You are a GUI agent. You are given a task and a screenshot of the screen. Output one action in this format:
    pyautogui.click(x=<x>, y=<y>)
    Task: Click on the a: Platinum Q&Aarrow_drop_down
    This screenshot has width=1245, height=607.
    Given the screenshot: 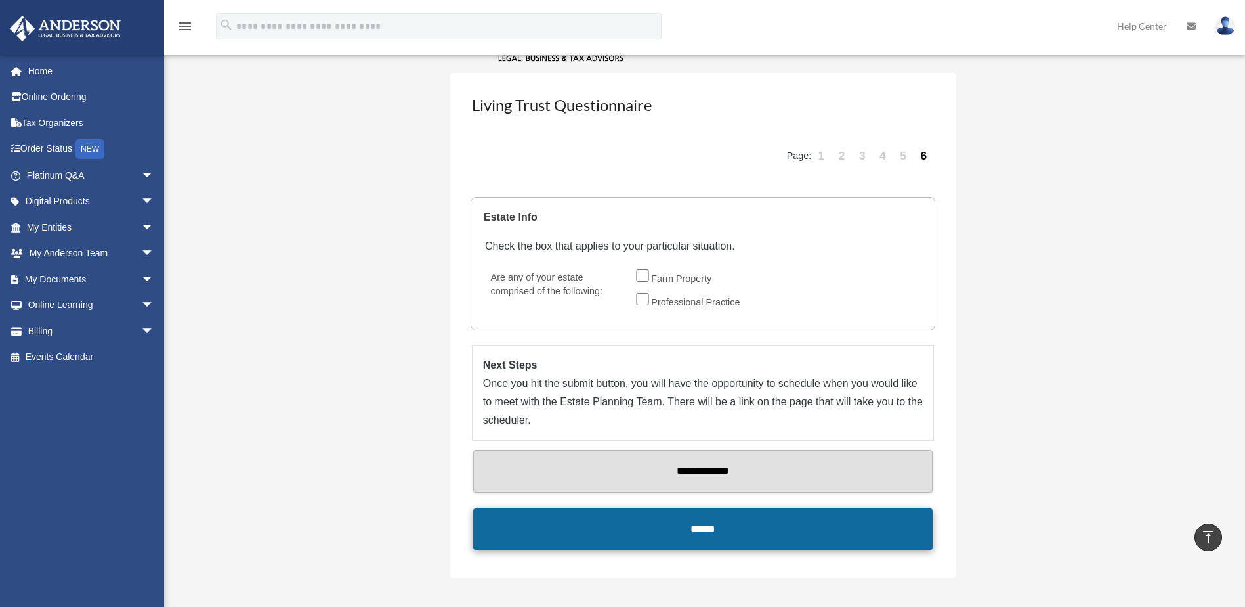 What is the action you would take?
    pyautogui.click(x=91, y=175)
    